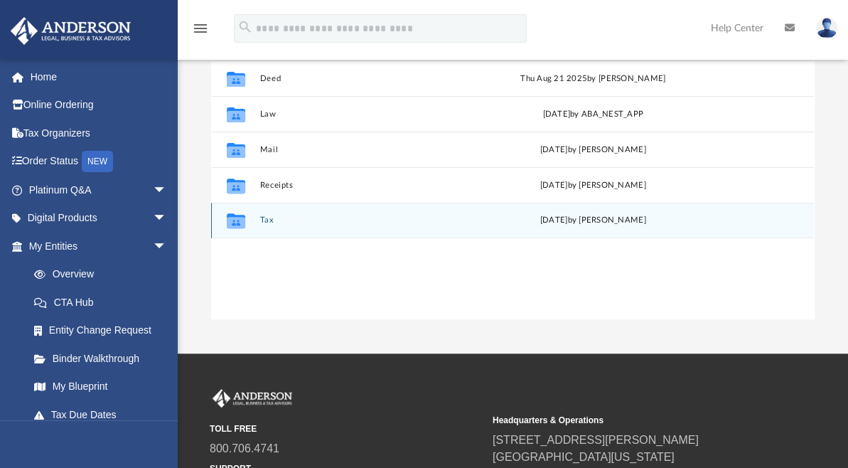 The height and width of the screenshot is (468, 848). Describe the element at coordinates (97, 161) in the screenshot. I see `div: NEW` at that location.